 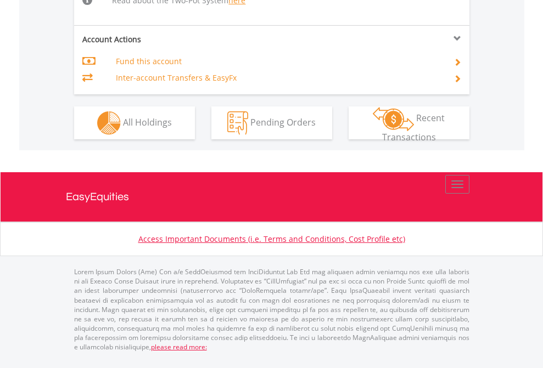 I want to click on p: Lorem Ipsum Dolors (Ame) Con a/e SeddOeiusmod tem InciDiduntut Lab Etd mag aliquaen admin veniamq..., so click(x=272, y=310).